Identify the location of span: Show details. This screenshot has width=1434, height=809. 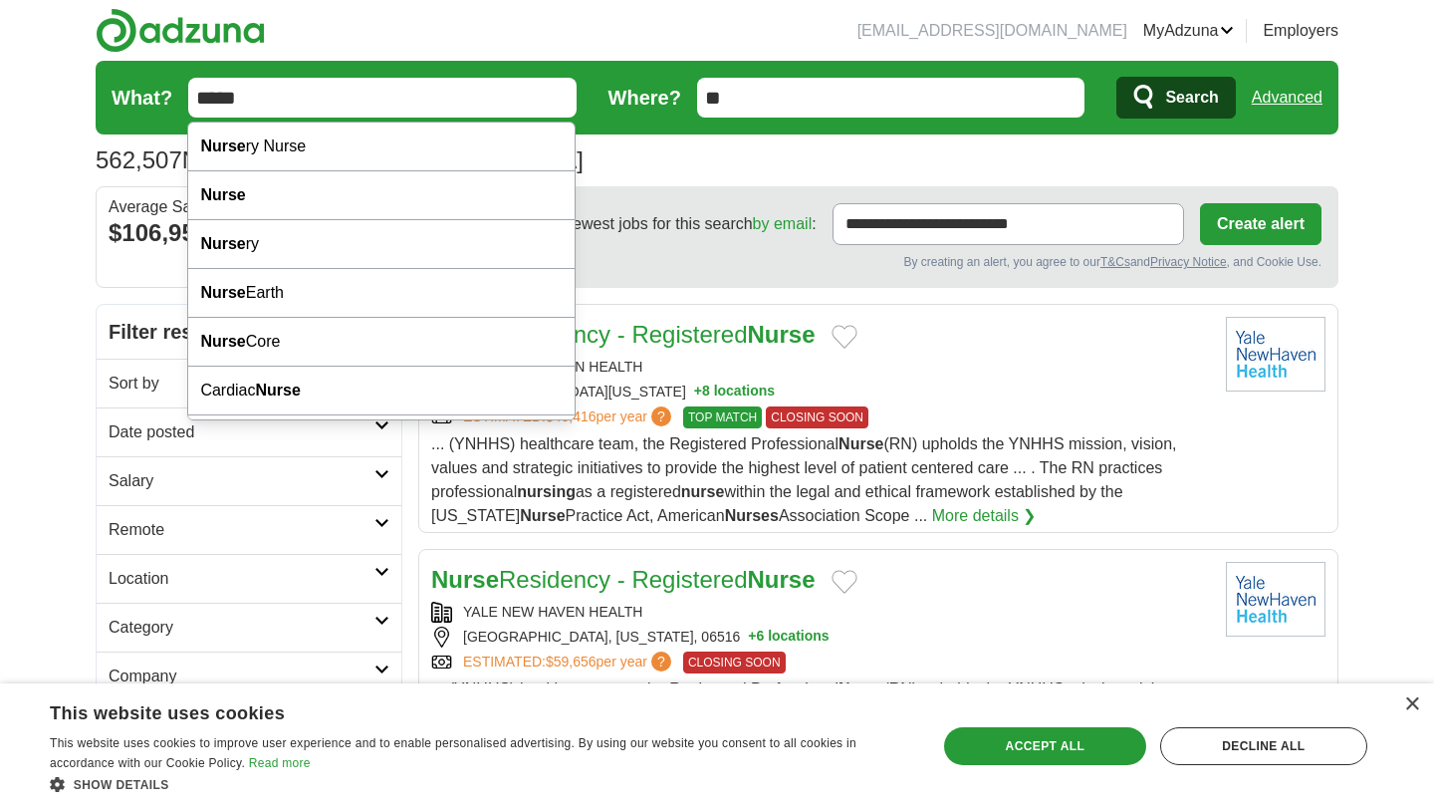
(122, 785).